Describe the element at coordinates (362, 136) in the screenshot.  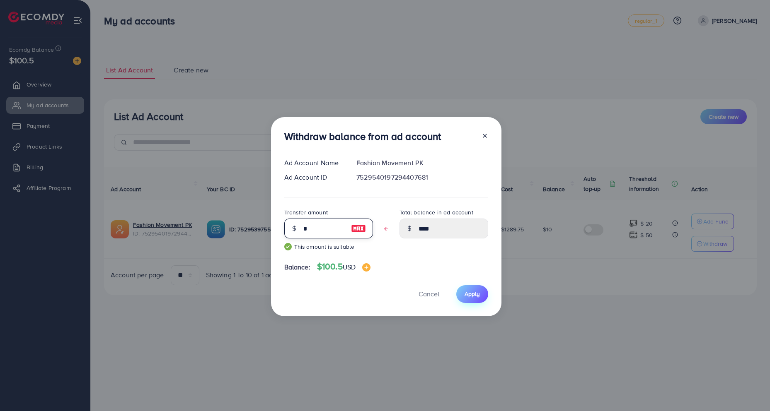
I see `h3: Withdraw balance from ad account` at that location.